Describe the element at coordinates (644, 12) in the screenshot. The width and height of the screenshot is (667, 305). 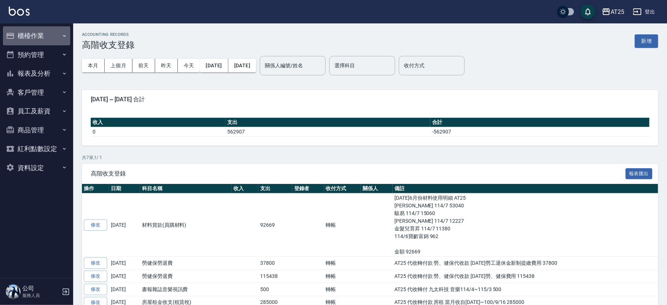
I see `button: 登出` at that location.